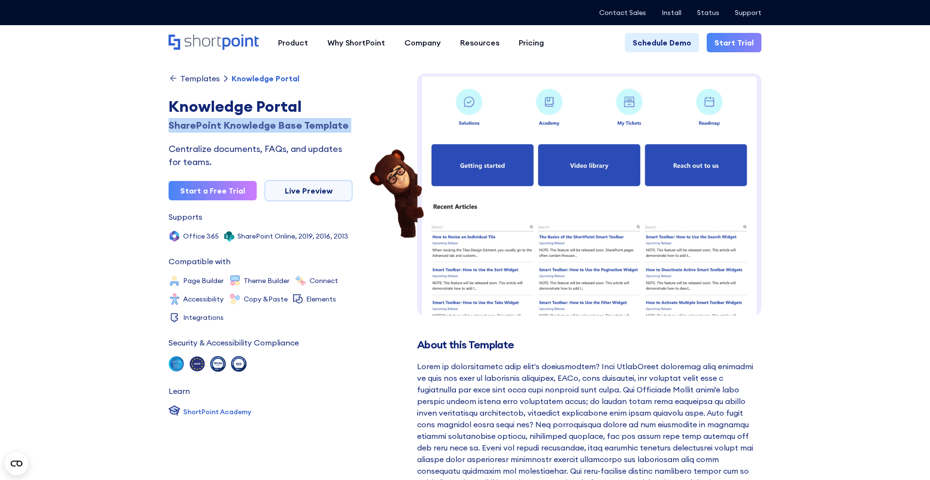 This screenshot has height=480, width=930. I want to click on p: Status, so click(708, 13).